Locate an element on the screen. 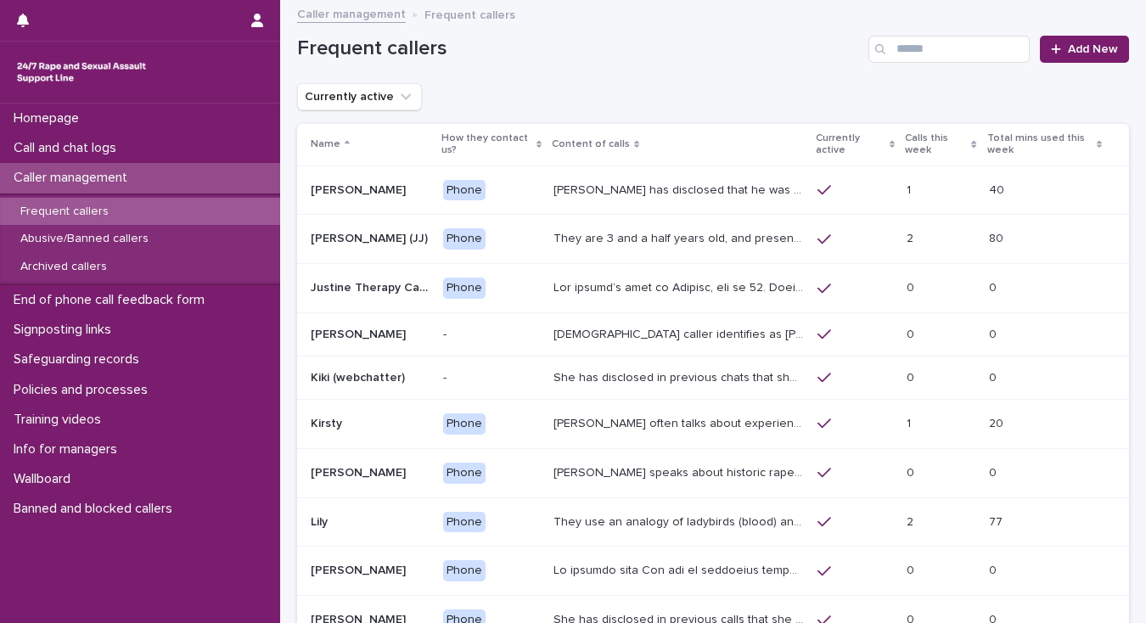 Image resolution: width=1146 pixels, height=623 pixels. span: Add New is located at coordinates (1093, 49).